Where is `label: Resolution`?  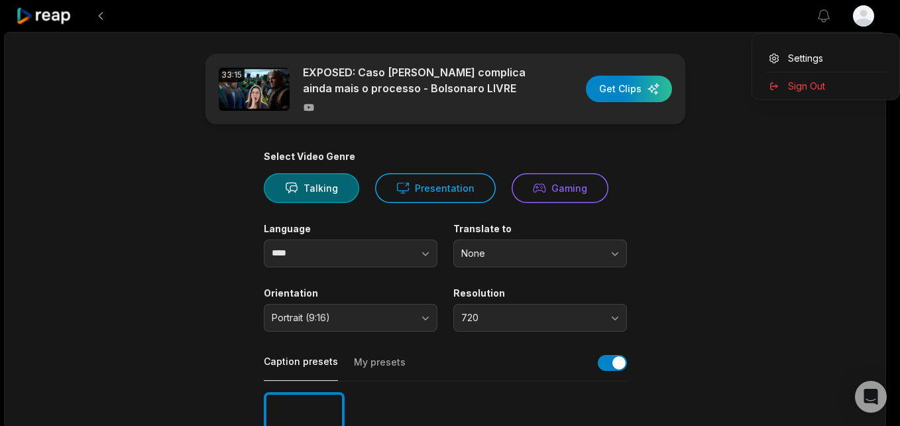
label: Resolution is located at coordinates (540, 293).